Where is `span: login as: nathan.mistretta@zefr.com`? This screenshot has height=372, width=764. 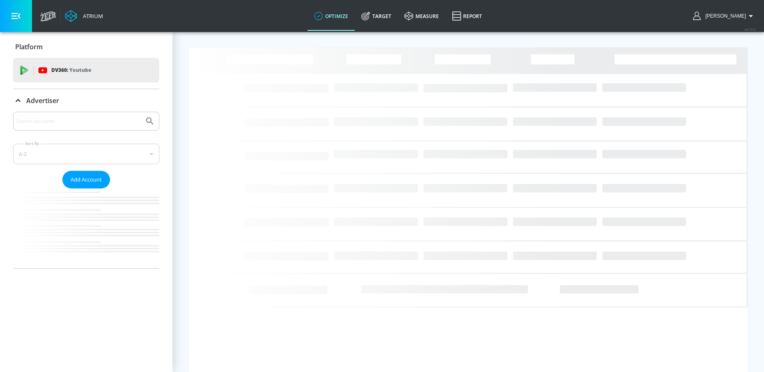
span: login as: nathan.mistretta@zefr.com is located at coordinates (724, 16).